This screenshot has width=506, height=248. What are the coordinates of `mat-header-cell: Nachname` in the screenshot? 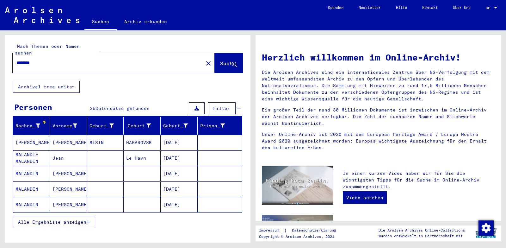 It's located at (31, 126).